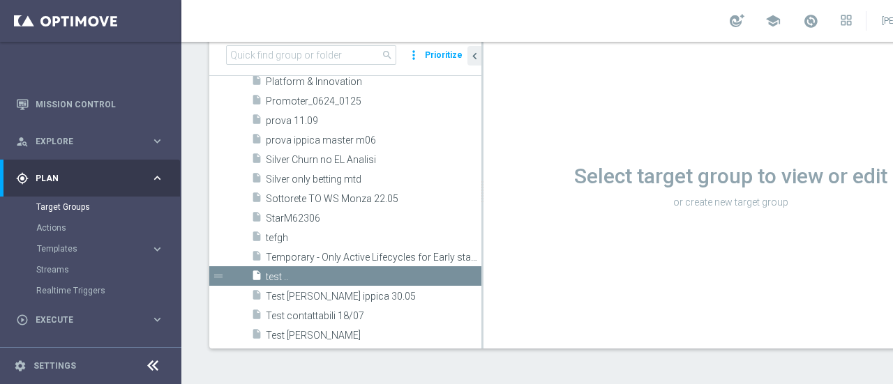 This screenshot has width=893, height=384. I want to click on i: gps_fixed, so click(22, 179).